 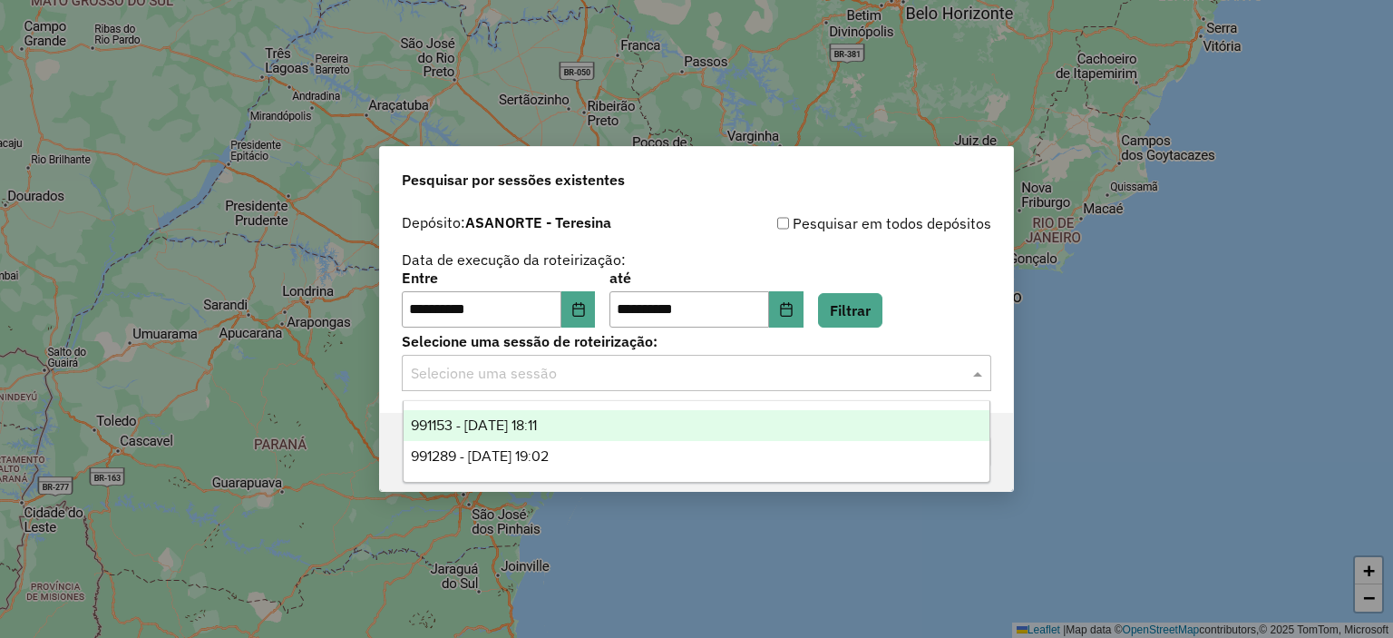 What do you see at coordinates (706, 278) in the screenshot?
I see `label: até` at bounding box center [706, 278].